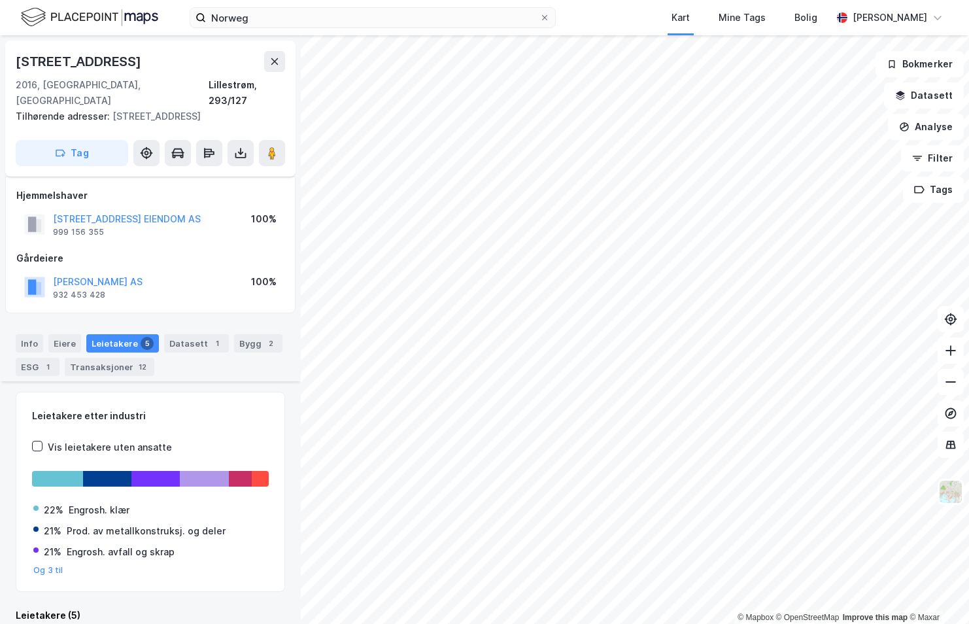  I want to click on img: Z, so click(951, 492).